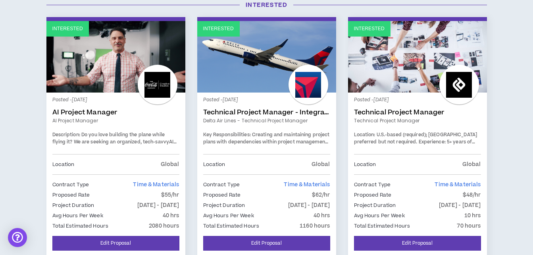 This screenshot has width=533, height=255. What do you see at coordinates (432, 142) in the screenshot?
I see `span: Experience:` at bounding box center [432, 142].